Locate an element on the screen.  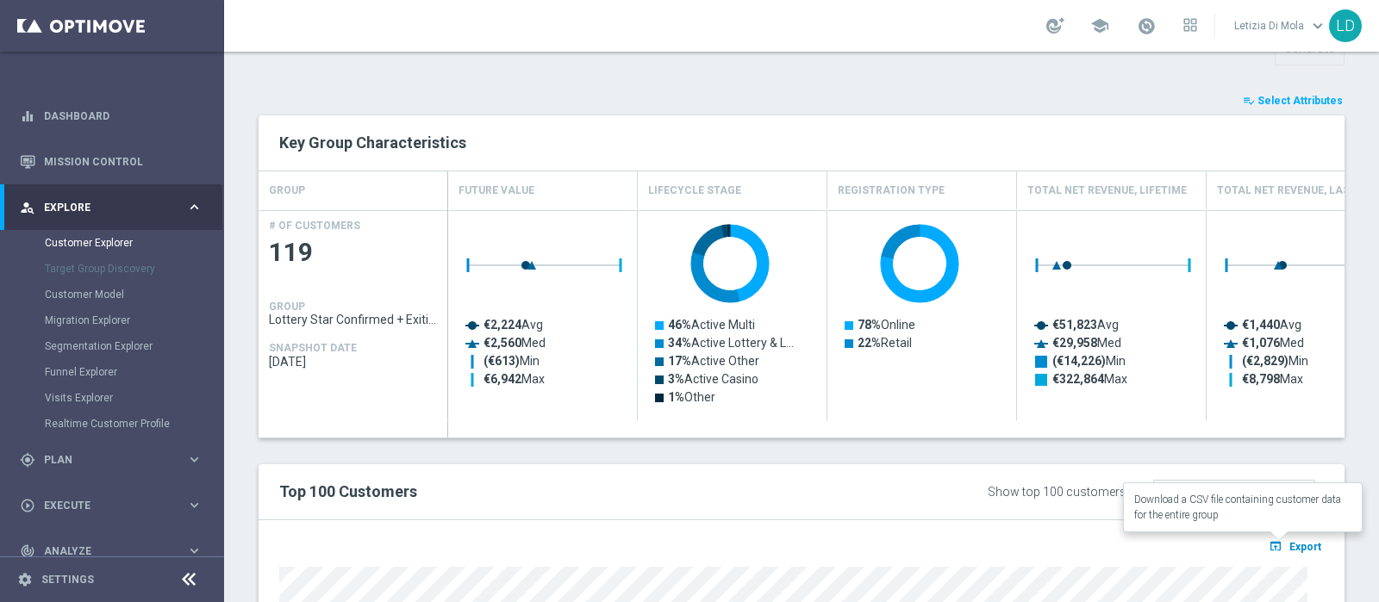
span: Lottery Star Confirmed + Exiting + Young is located at coordinates (353, 320).